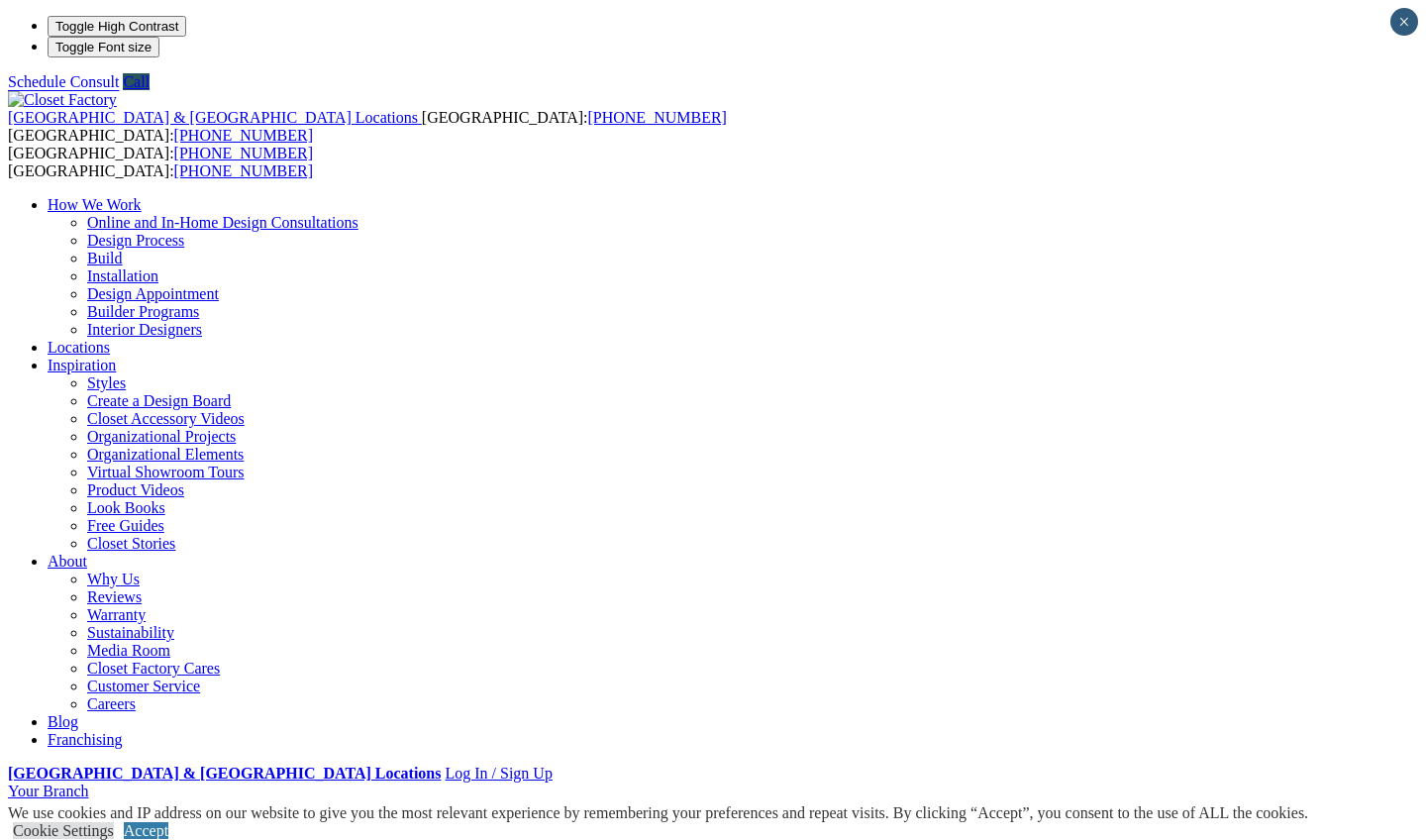  Describe the element at coordinates (106, 382) in the screenshot. I see `a: Styles` at that location.